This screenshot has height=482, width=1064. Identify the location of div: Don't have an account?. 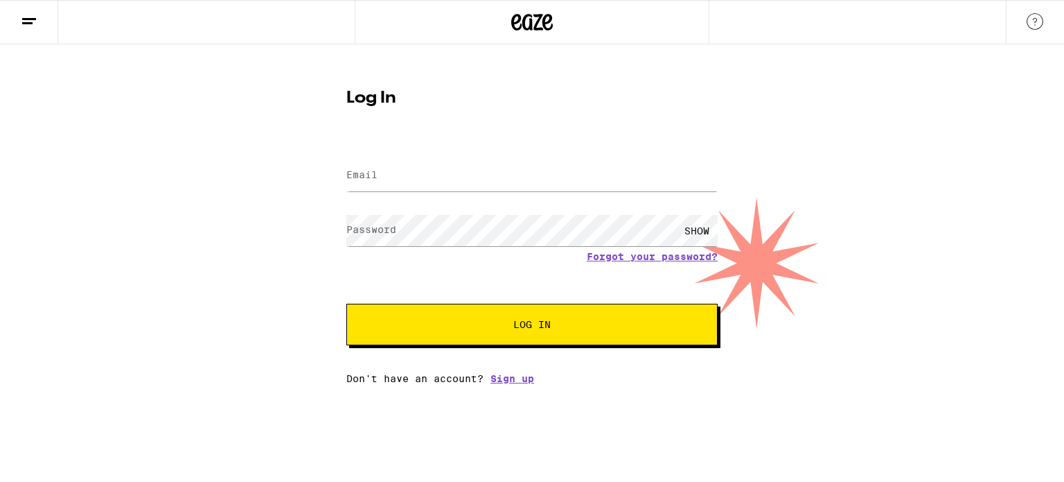
(532, 378).